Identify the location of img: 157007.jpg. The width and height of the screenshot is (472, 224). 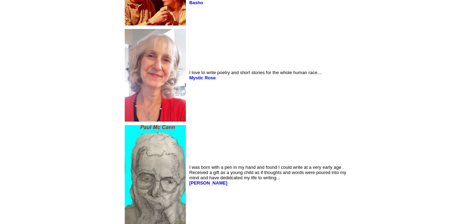
(155, 75).